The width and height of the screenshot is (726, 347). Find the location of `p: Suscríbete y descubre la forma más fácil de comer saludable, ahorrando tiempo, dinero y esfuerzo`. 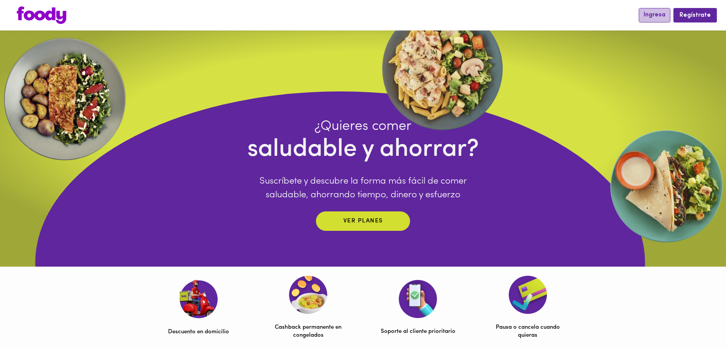

p: Suscríbete y descubre la forma más fácil de comer saludable, ahorrando tiempo, dinero y esfuerzo is located at coordinates (363, 188).